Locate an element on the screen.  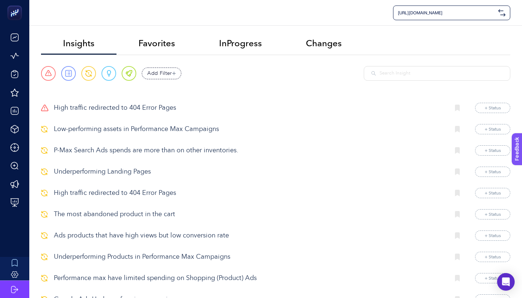
span: Insights is located at coordinates (79, 43).